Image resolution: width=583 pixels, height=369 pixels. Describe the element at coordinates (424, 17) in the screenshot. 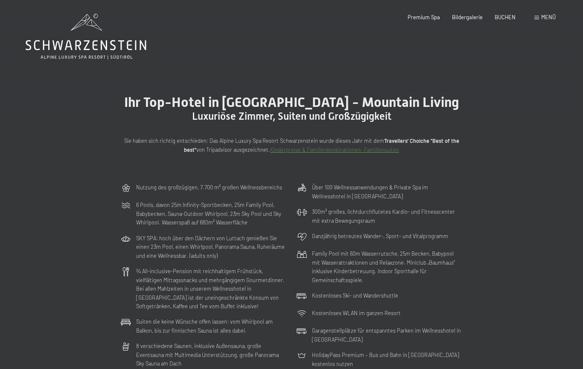

I see `a: Premium Spa` at that location.